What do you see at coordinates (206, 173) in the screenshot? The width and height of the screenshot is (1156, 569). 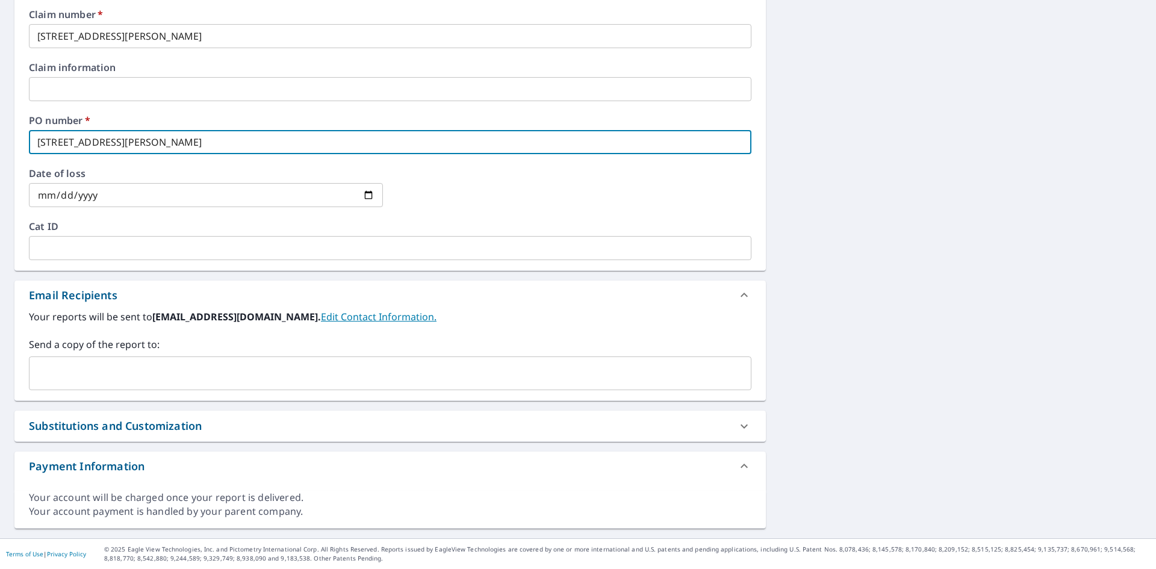 I see `label: Date of loss` at bounding box center [206, 173].